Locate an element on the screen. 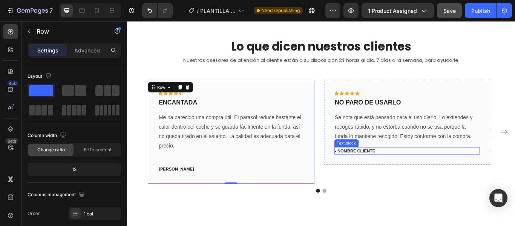 This screenshot has height=226, width=515. div: Publish is located at coordinates (481, 11).